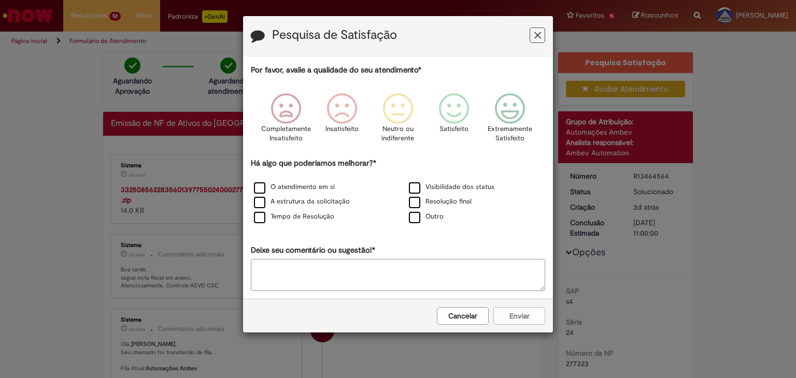  Describe the element at coordinates (398, 191) in the screenshot. I see `div: Há algo que poderíamos melhorar?*` at that location.